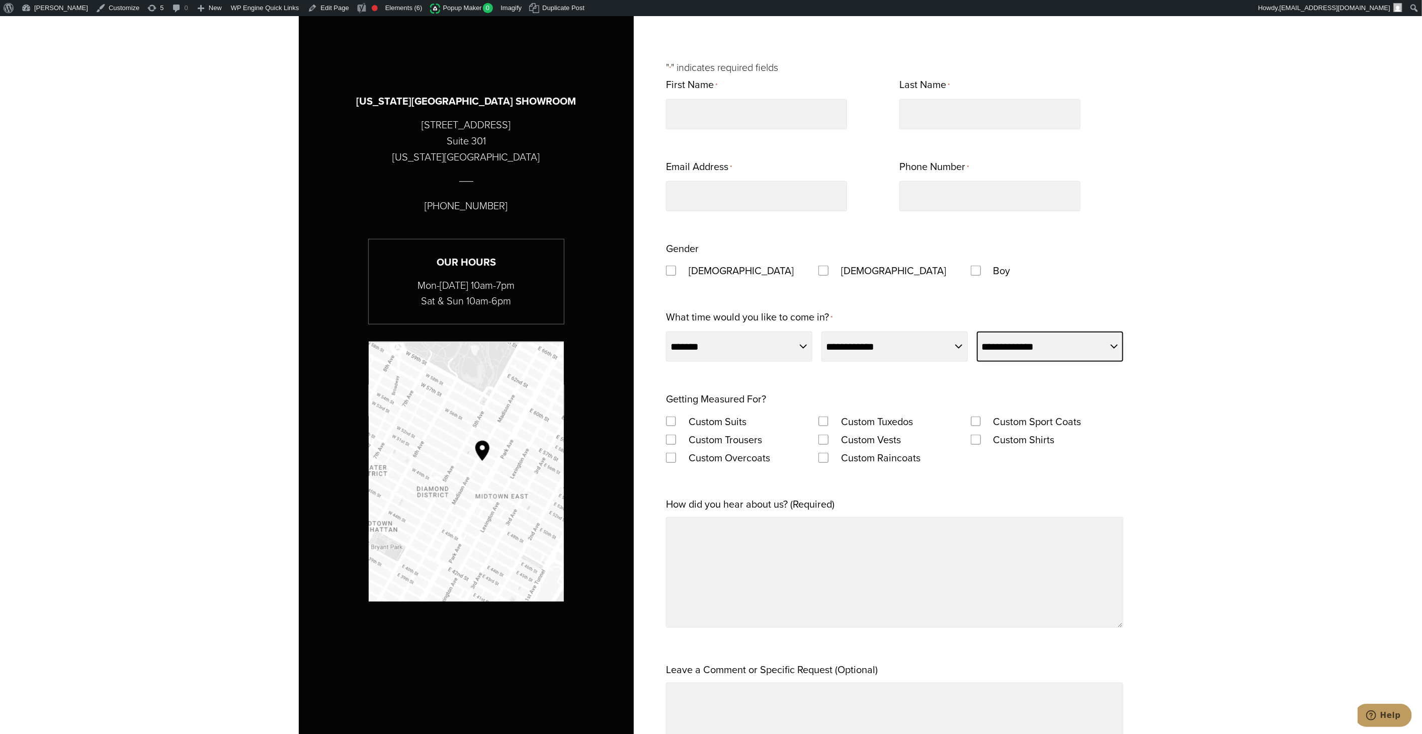 Image resolution: width=1422 pixels, height=734 pixels. Describe the element at coordinates (33, 12) in the screenshot. I see `span: Help` at that location.